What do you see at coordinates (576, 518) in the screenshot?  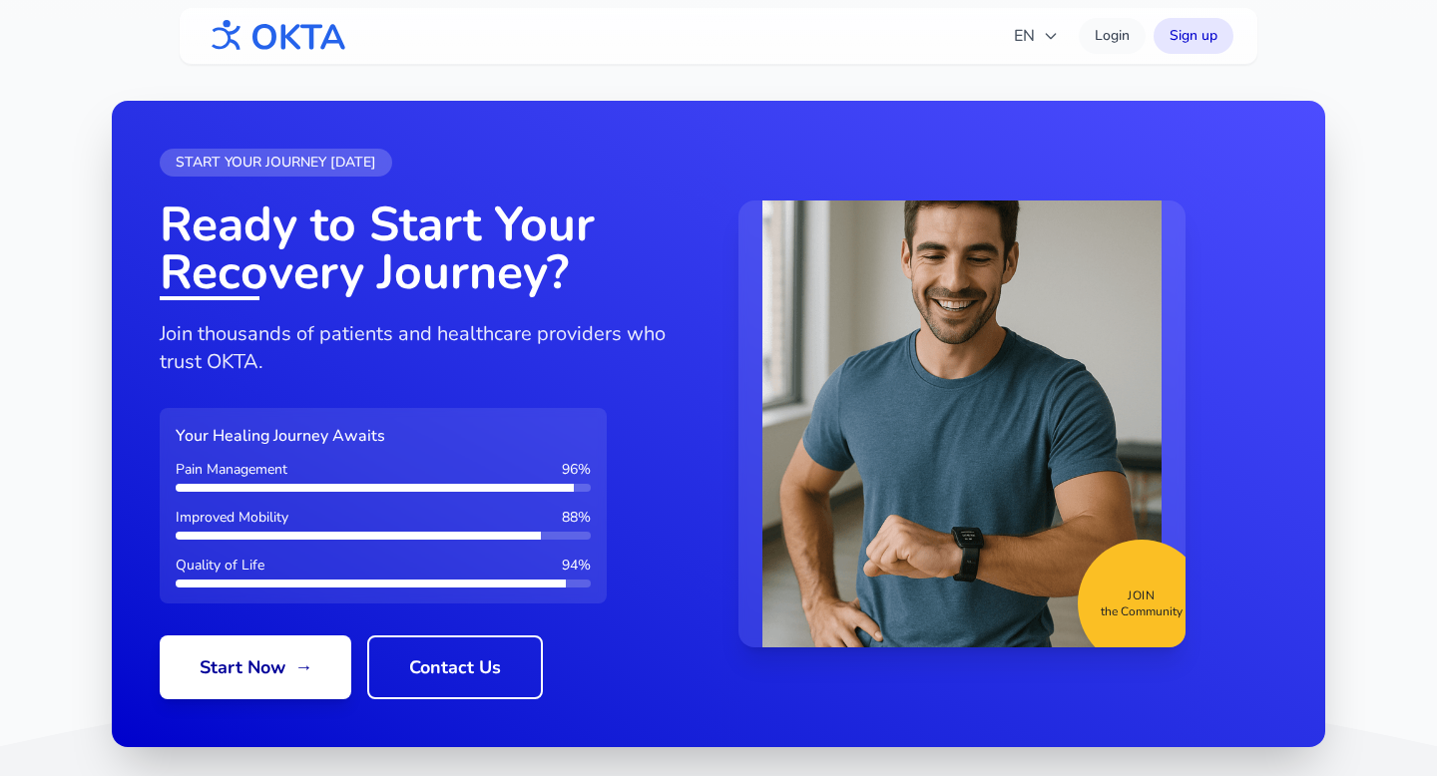 I see `span: 88 %` at bounding box center [576, 518].